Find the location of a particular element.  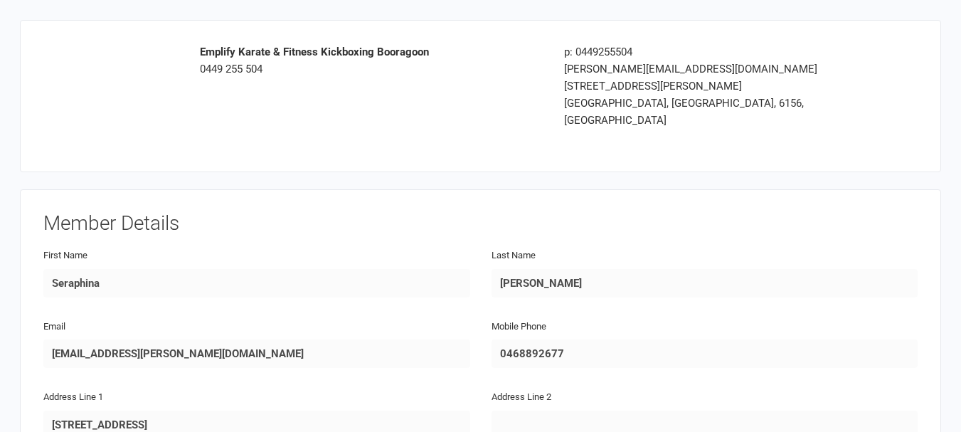

h3: Member Details is located at coordinates (480, 223).